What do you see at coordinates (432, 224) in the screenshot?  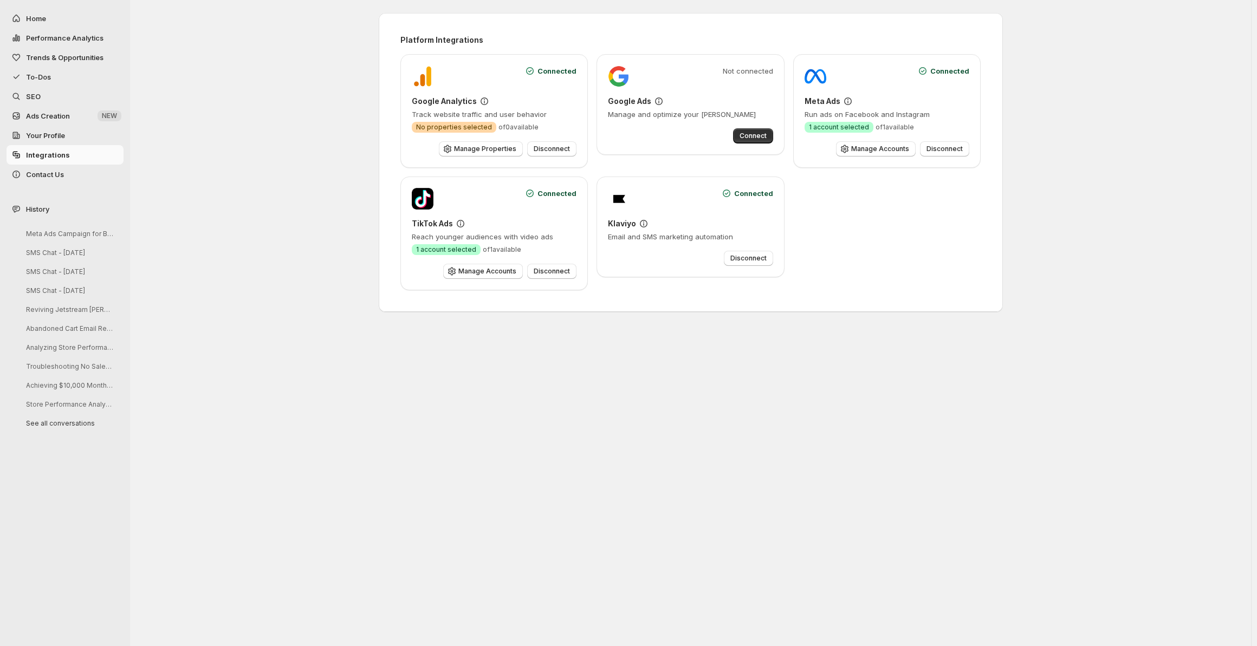 I see `h3: TikTok Ads` at bounding box center [432, 224].